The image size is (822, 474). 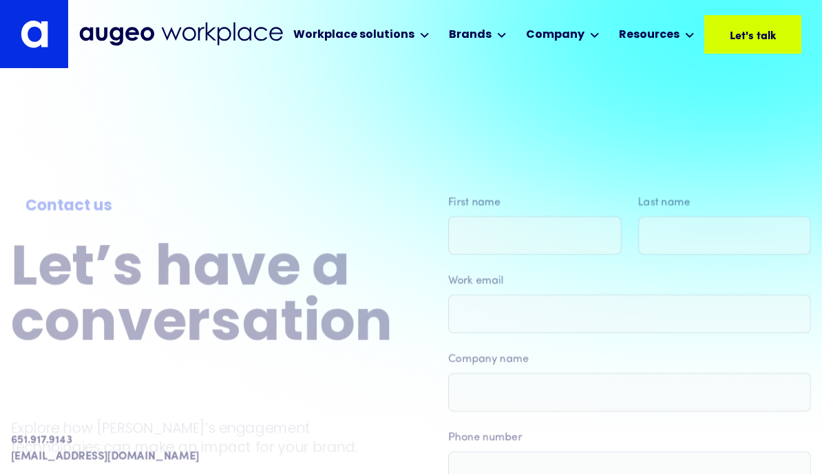 I want to click on h2: Let’s have a conversation, so click(x=202, y=298).